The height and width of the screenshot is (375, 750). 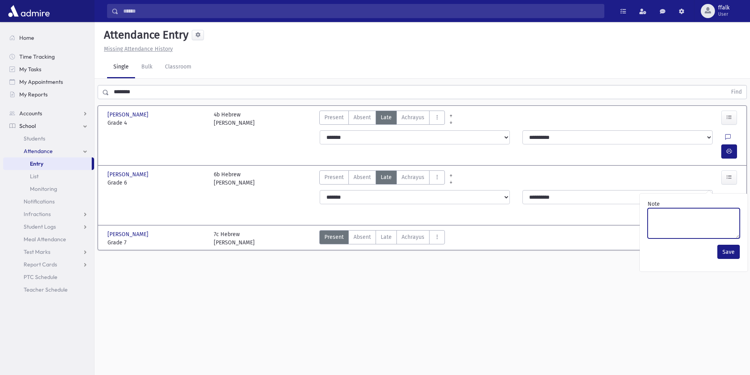 I want to click on span: Accounts, so click(x=31, y=113).